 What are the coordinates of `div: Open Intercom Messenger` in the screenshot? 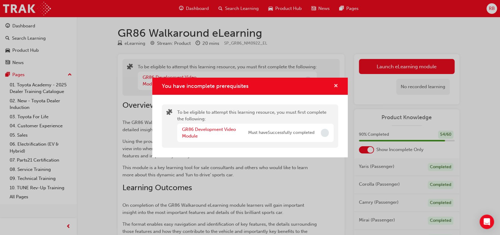 It's located at (487, 222).